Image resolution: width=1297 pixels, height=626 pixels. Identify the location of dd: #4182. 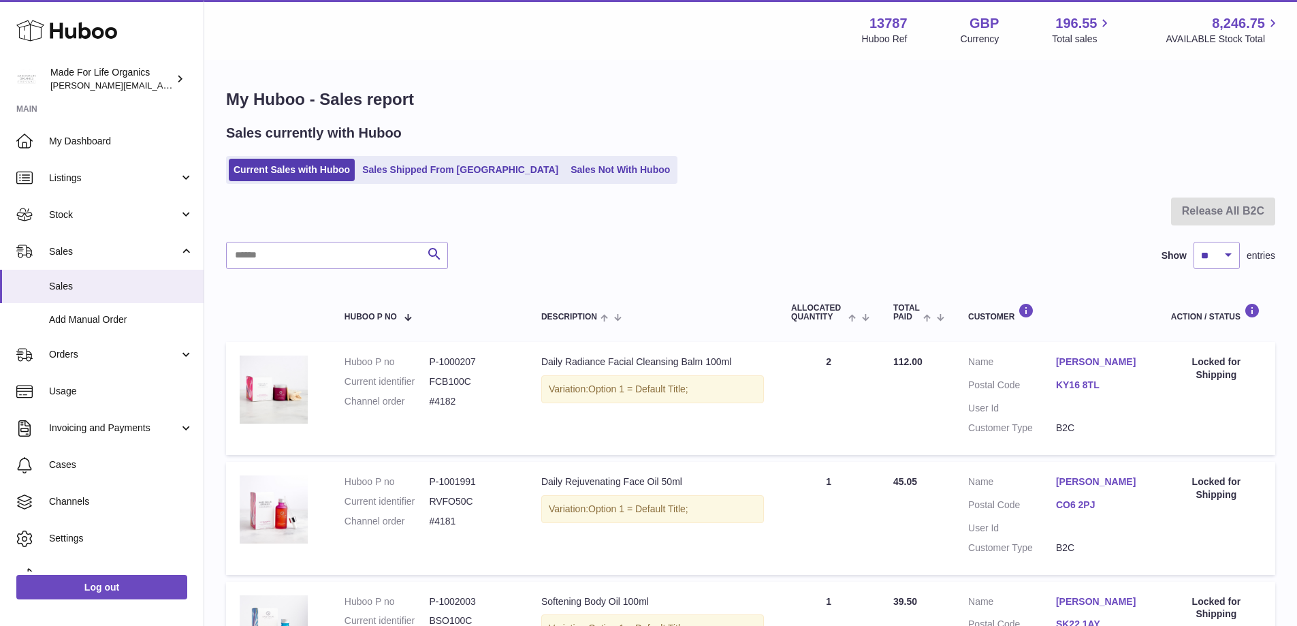
(471, 401).